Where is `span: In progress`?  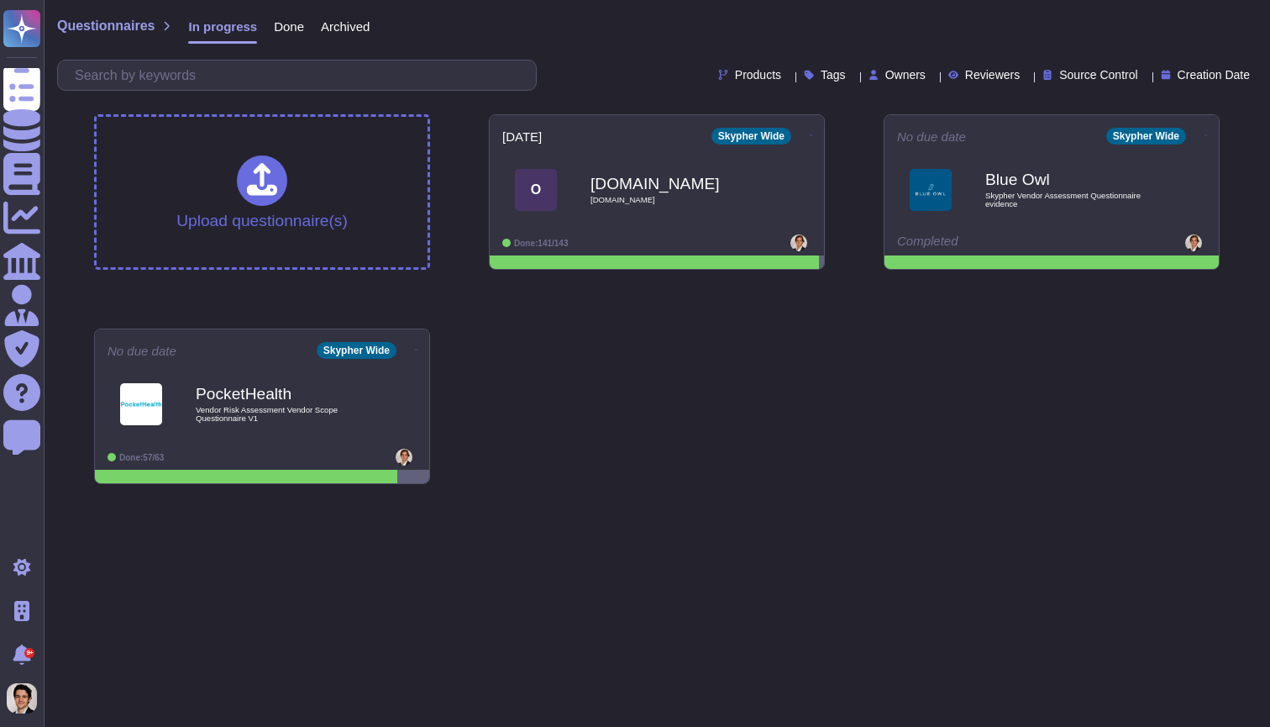
span: In progress is located at coordinates (223, 26).